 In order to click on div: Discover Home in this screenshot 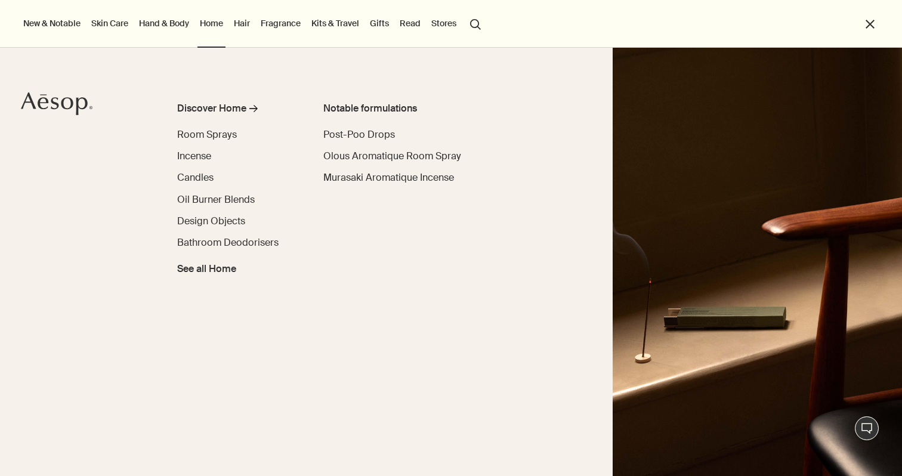, I will do `click(212, 109)`.